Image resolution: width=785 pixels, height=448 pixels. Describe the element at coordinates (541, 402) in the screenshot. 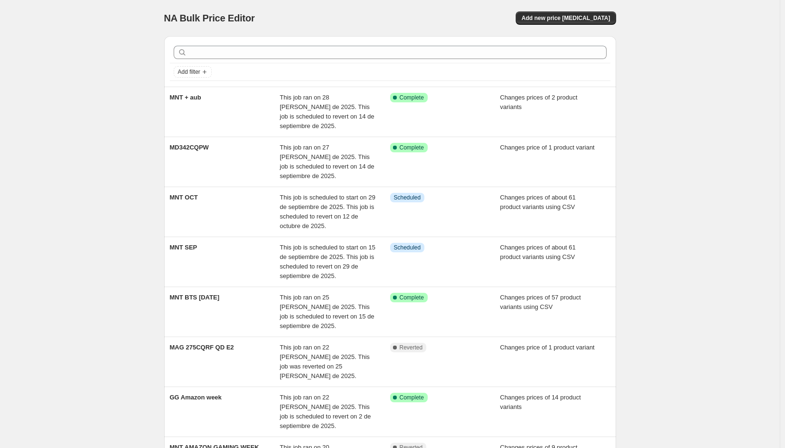

I see `span: Changes prices of 14 product variants` at that location.